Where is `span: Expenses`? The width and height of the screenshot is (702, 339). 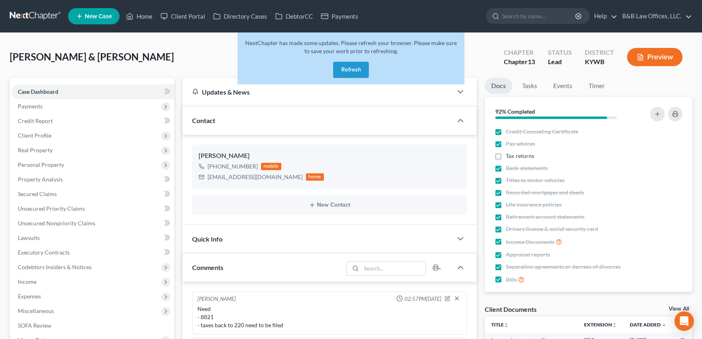
span: Expenses is located at coordinates (29, 296).